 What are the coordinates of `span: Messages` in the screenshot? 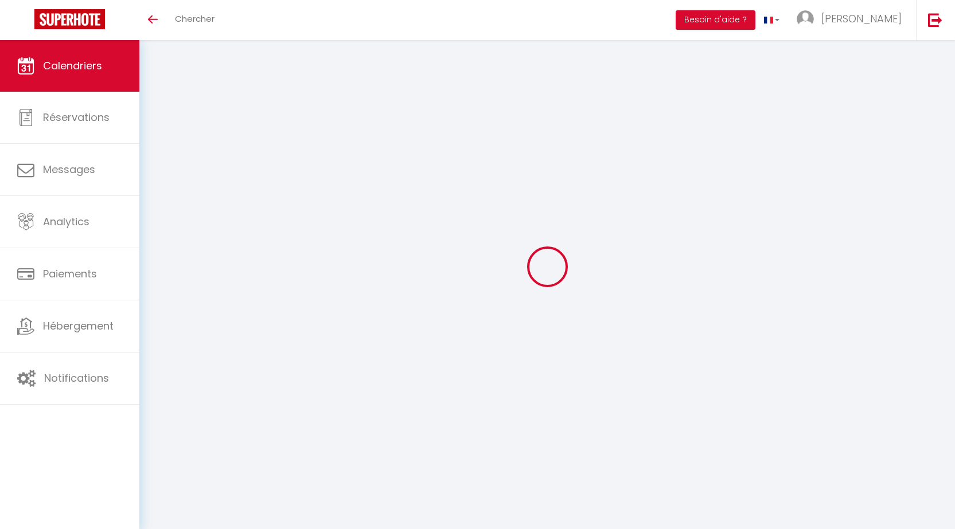 It's located at (69, 169).